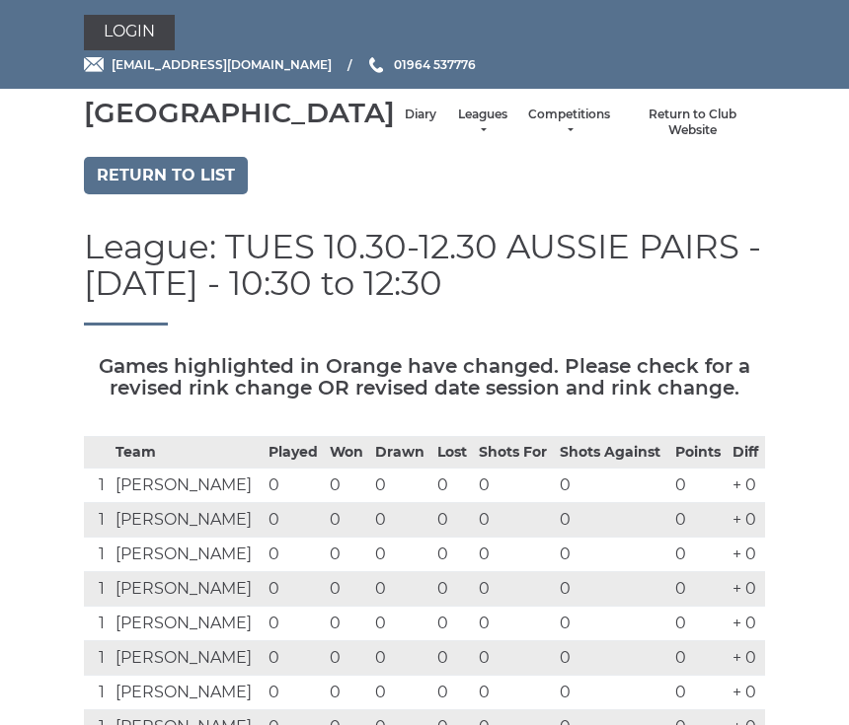 This screenshot has height=725, width=849. Describe the element at coordinates (186, 452) in the screenshot. I see `th: Team` at that location.